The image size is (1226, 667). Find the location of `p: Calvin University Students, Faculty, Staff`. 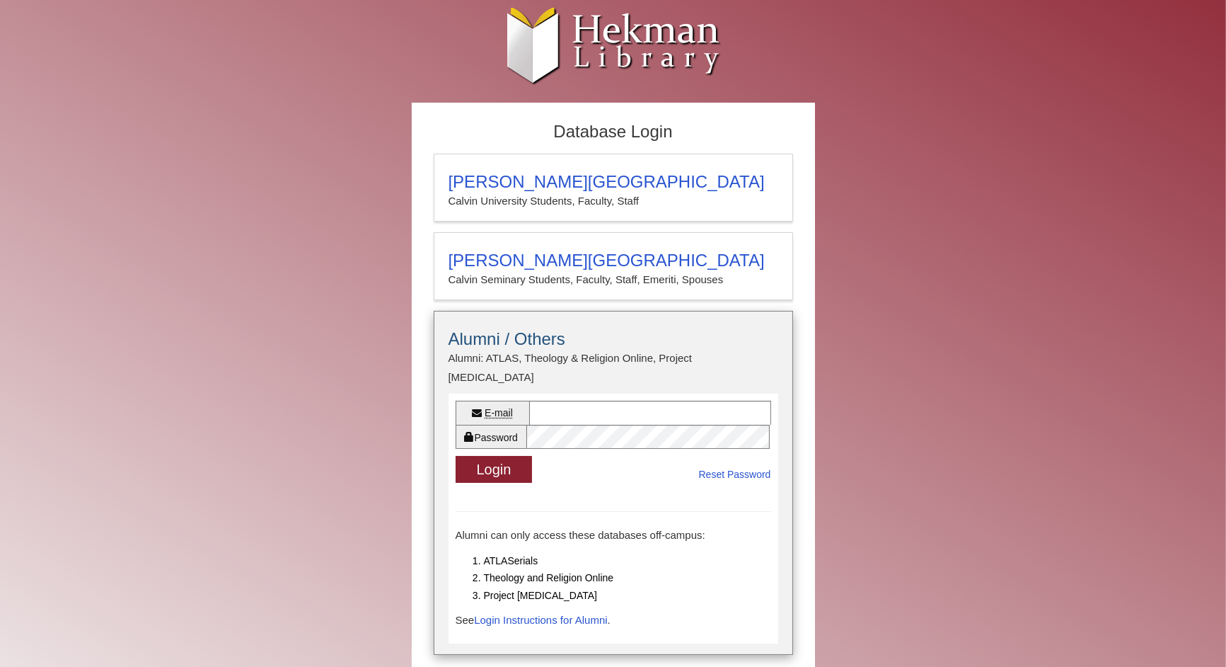

p: Calvin University Students, Faculty, Staff is located at coordinates (613, 201).